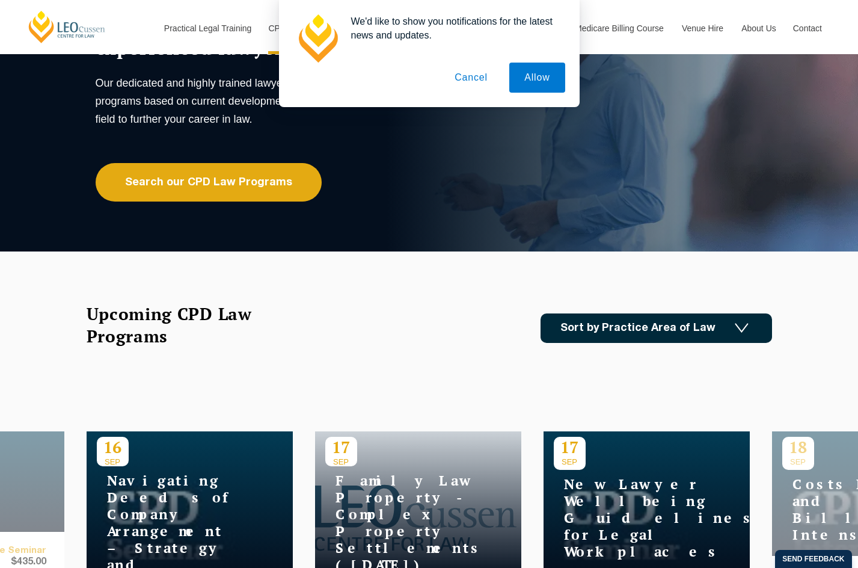 This screenshot has width=858, height=568. Describe the element at coordinates (112, 447) in the screenshot. I see `p: 16` at that location.